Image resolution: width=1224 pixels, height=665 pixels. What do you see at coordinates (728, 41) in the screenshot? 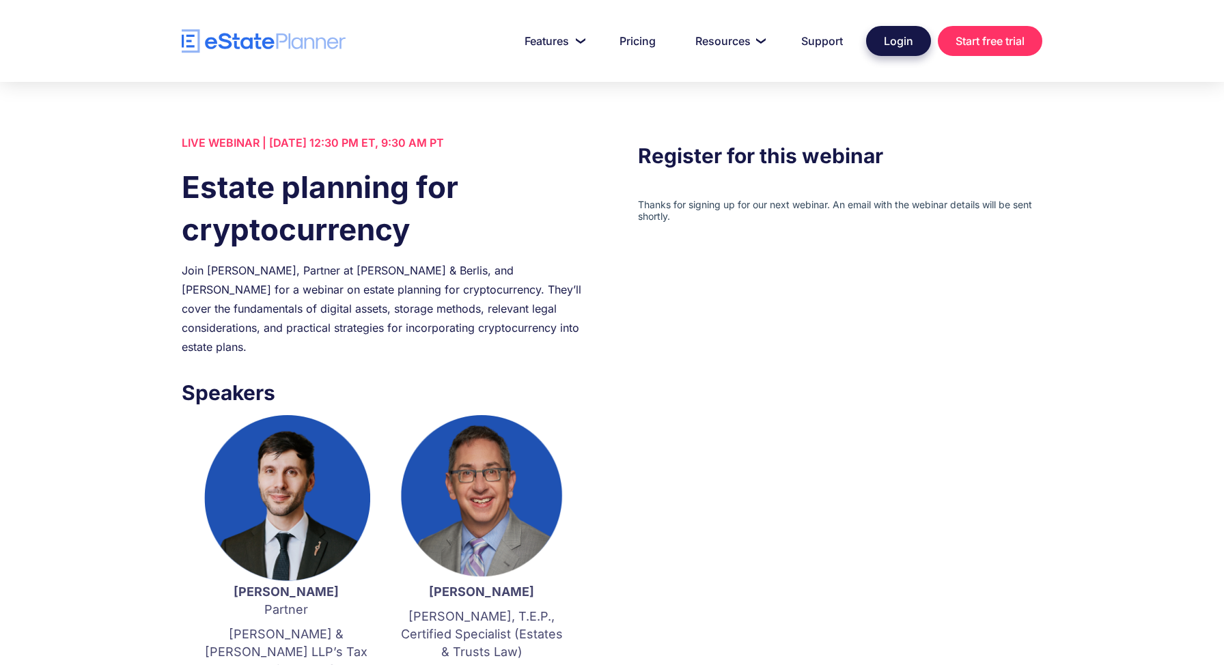
I see `a: Resources` at bounding box center [728, 41].